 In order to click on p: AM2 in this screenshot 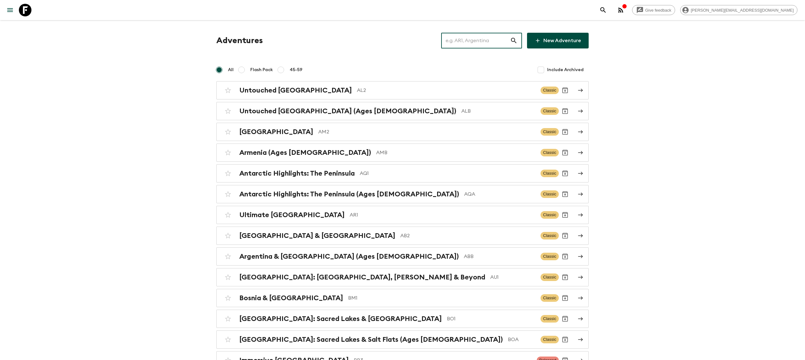, I will do `click(426, 132)`.